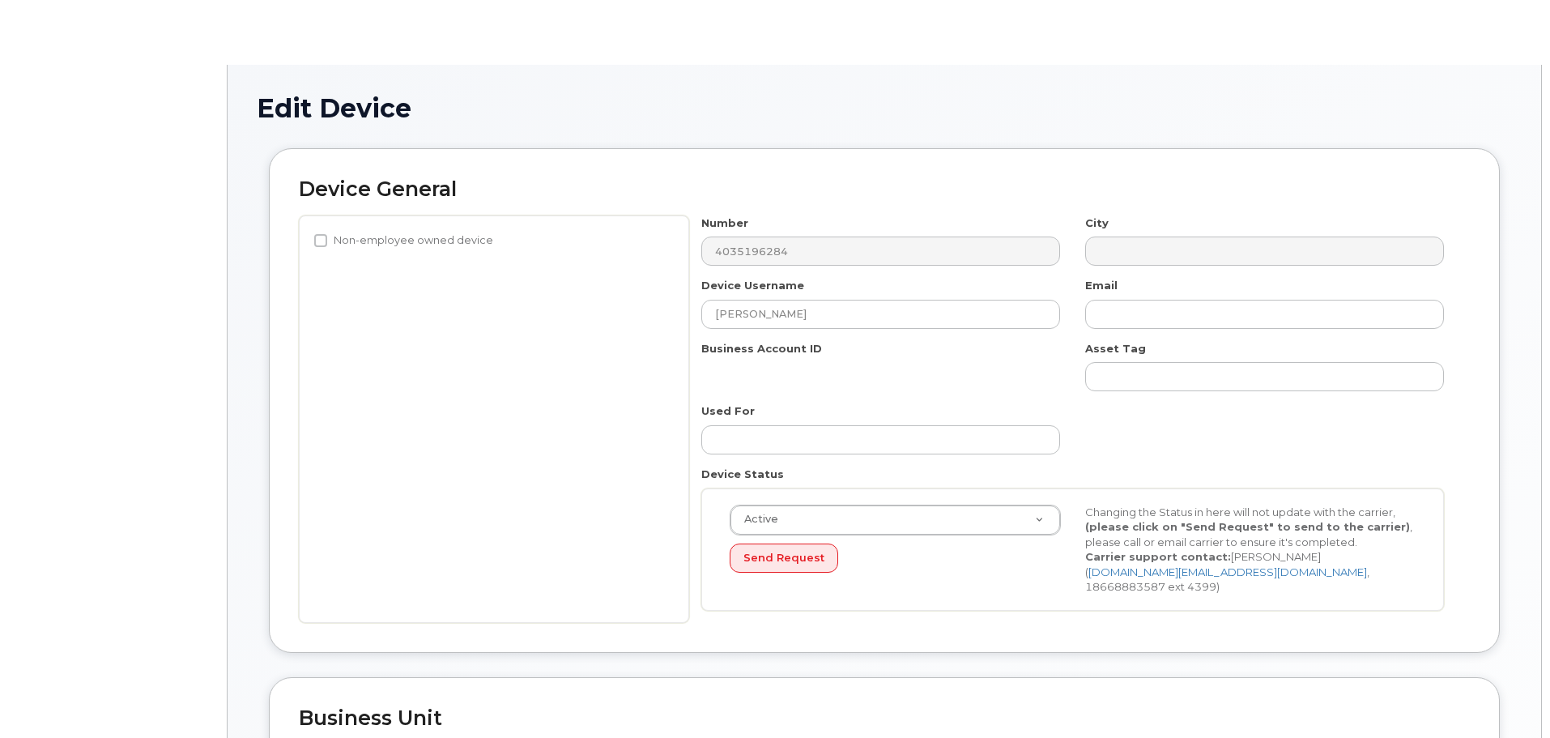 Image resolution: width=1550 pixels, height=738 pixels. What do you see at coordinates (1096, 223) in the screenshot?
I see `label: City` at bounding box center [1096, 223].